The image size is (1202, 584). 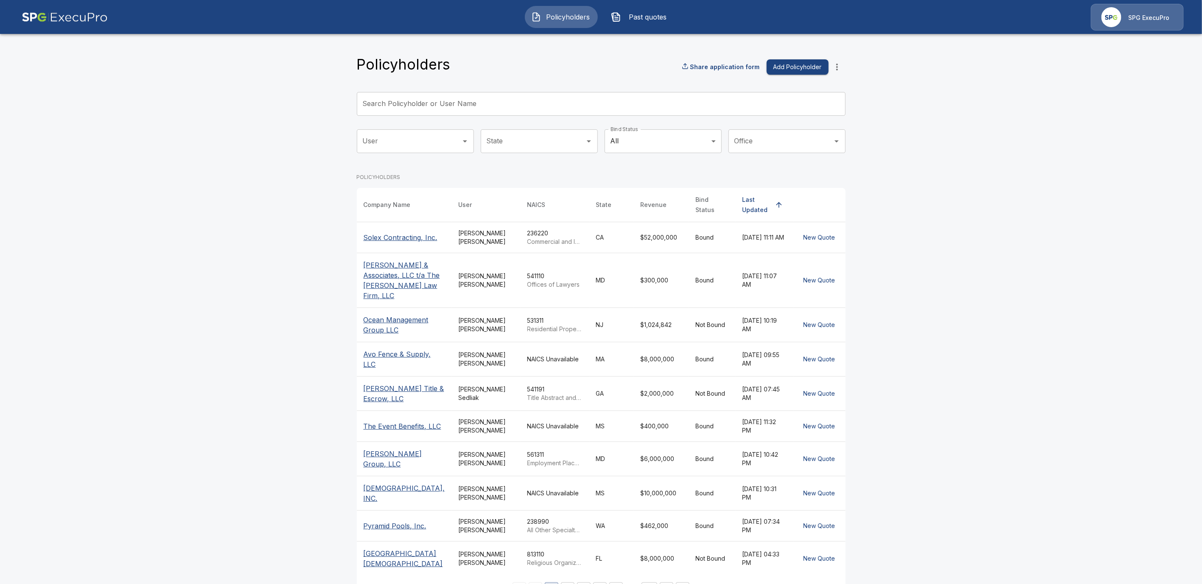 What do you see at coordinates (713, 205) in the screenshot?
I see `th: Bind Status` at bounding box center [713, 205].